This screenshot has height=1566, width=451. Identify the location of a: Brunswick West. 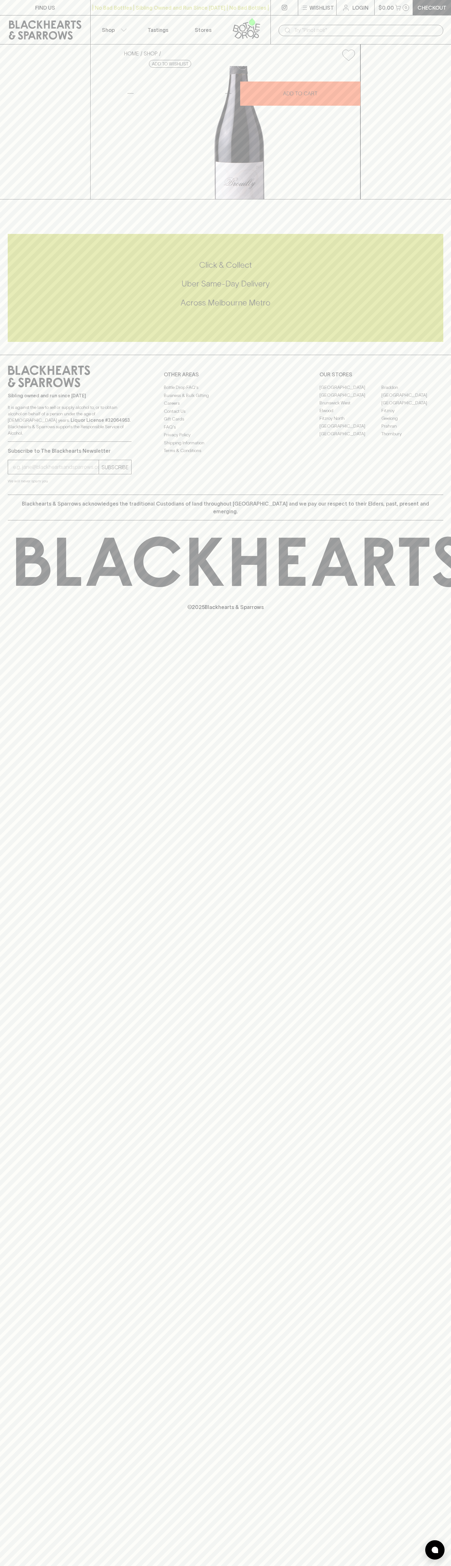
(350, 403).